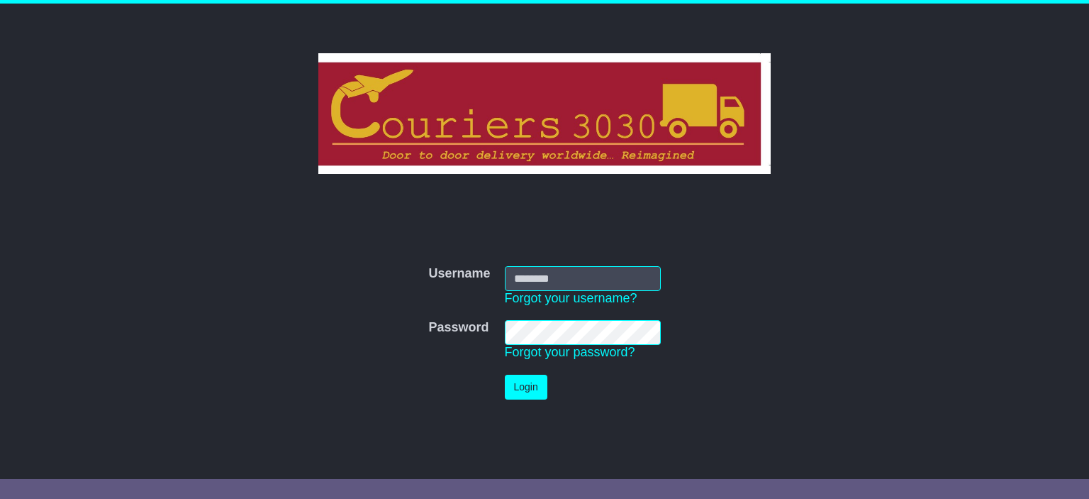  I want to click on img: Couriers 3030, so click(545, 113).